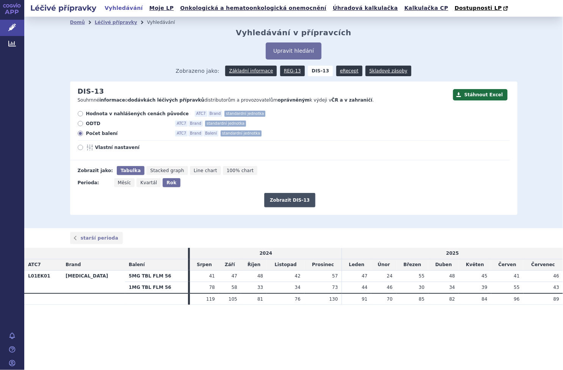  I want to click on button: Stáhnout Excel, so click(481, 95).